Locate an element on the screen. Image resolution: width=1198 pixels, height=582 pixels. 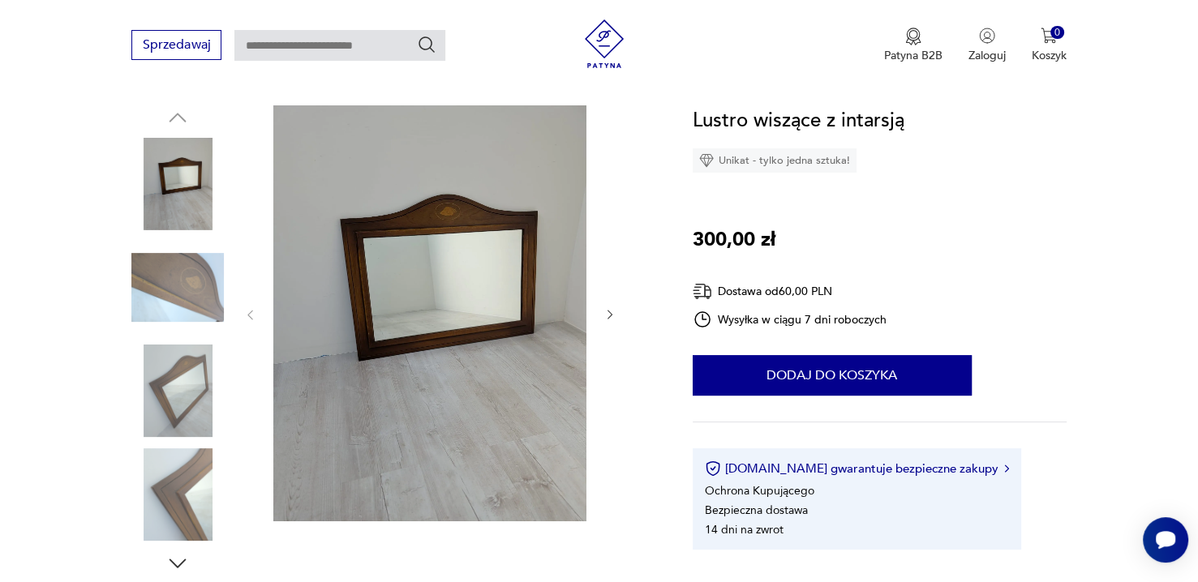
li: Ochrona Kupującego is located at coordinates (759, 491).